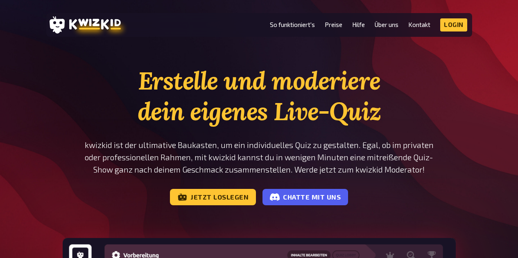 This screenshot has width=518, height=258. What do you see at coordinates (259, 96) in the screenshot?
I see `h1: Erstelle und moderiere dein eigenes Live-Quiz` at bounding box center [259, 96].